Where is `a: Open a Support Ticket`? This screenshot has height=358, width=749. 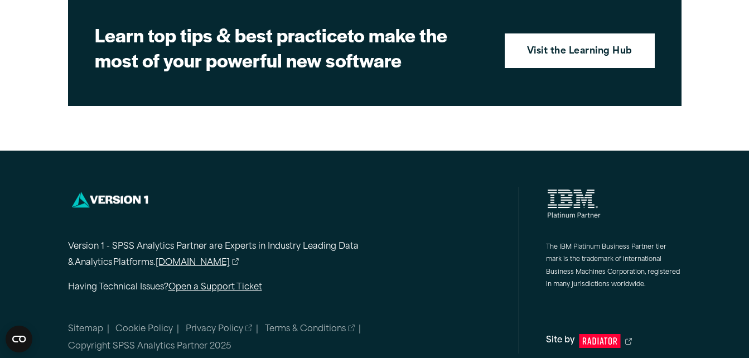
a: Open a Support Ticket is located at coordinates (215, 287).